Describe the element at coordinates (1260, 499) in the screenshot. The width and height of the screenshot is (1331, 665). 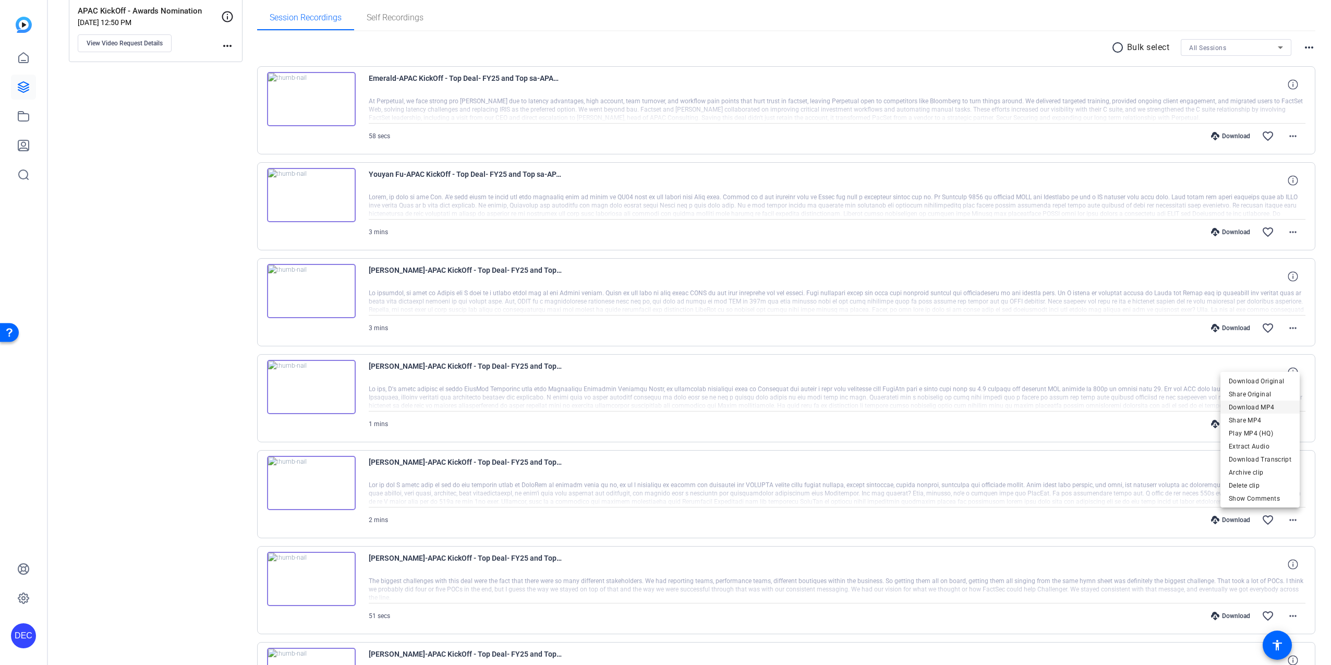
I see `span: Show Comments` at that location.